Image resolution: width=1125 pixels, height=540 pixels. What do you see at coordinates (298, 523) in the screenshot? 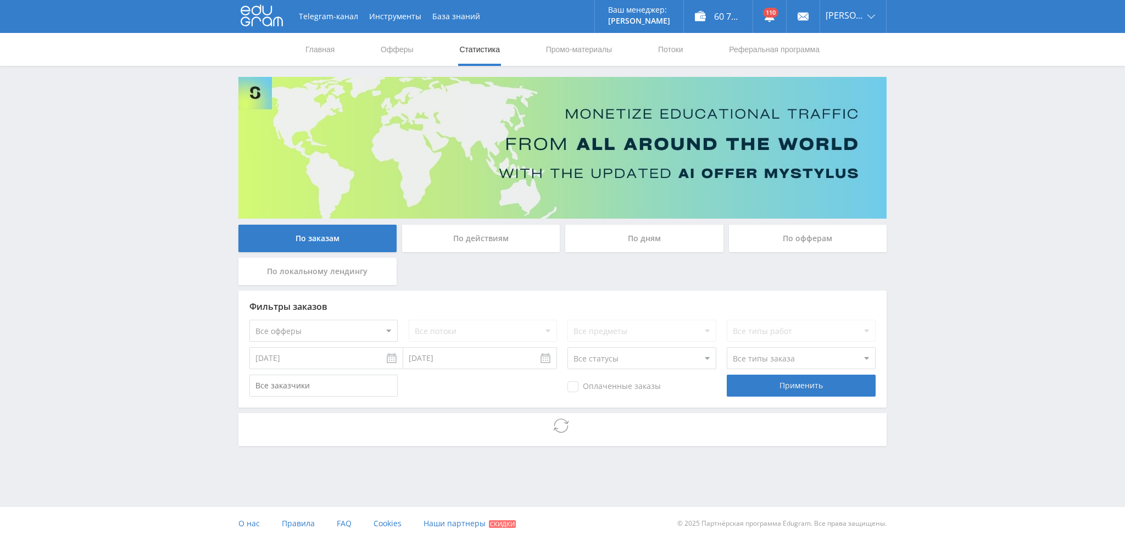
I see `span: Правила` at bounding box center [298, 523].